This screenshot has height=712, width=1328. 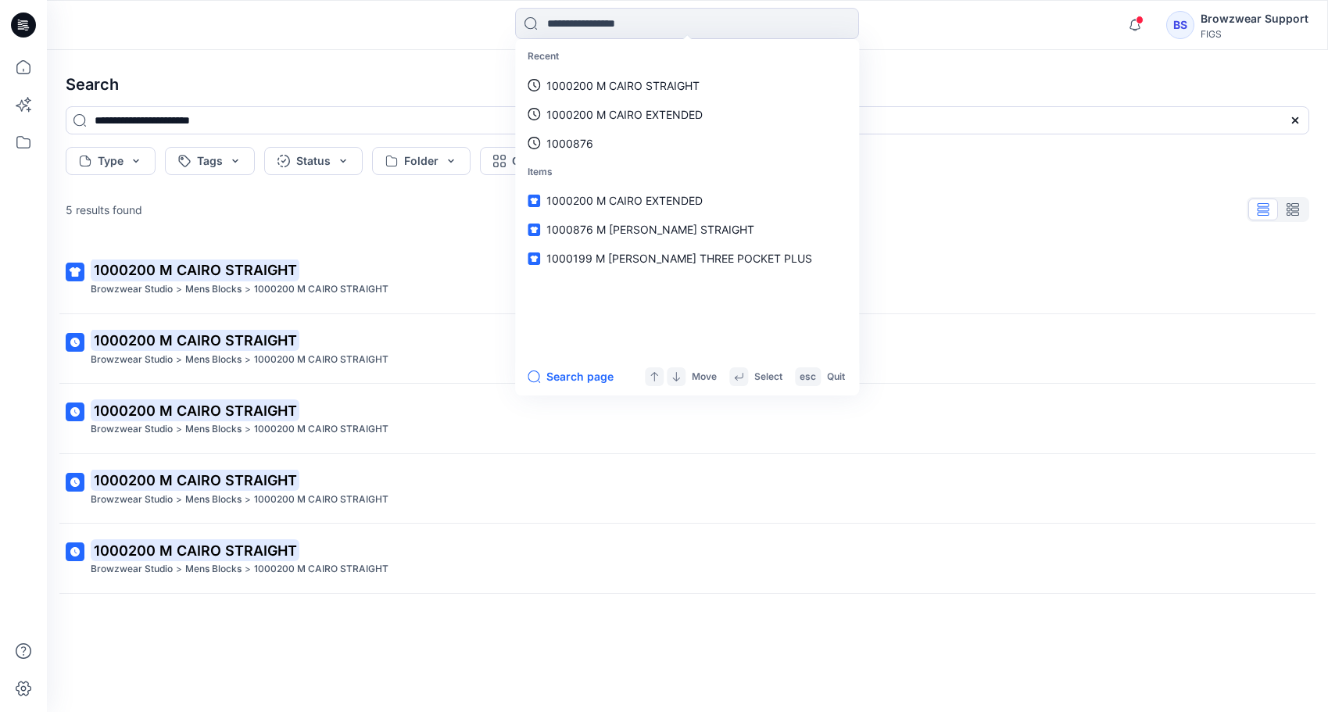 I want to click on p: Items, so click(x=687, y=172).